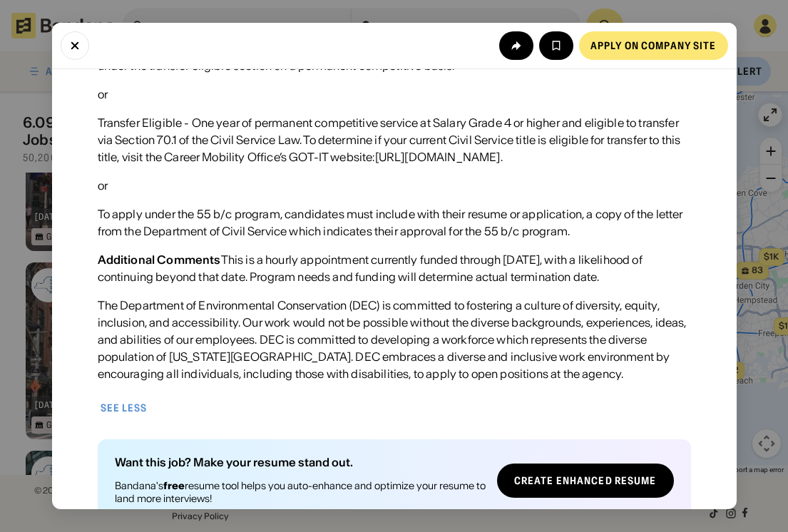 The width and height of the screenshot is (788, 532). What do you see at coordinates (174, 485) in the screenshot?
I see `b: free` at bounding box center [174, 485].